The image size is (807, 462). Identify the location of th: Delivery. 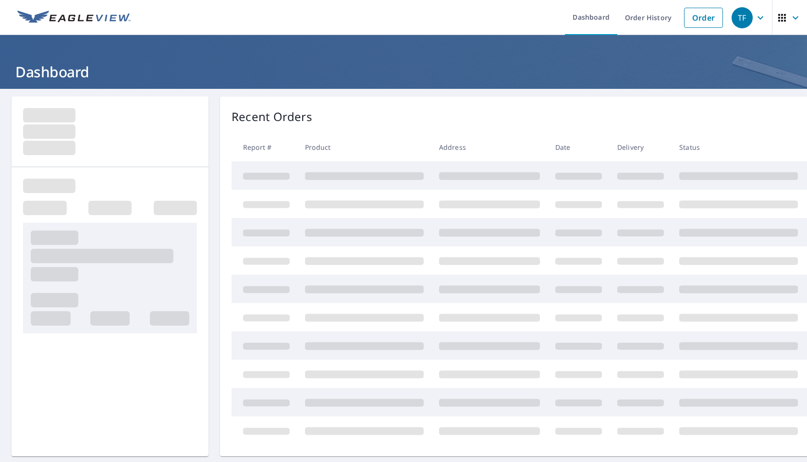
(640, 147).